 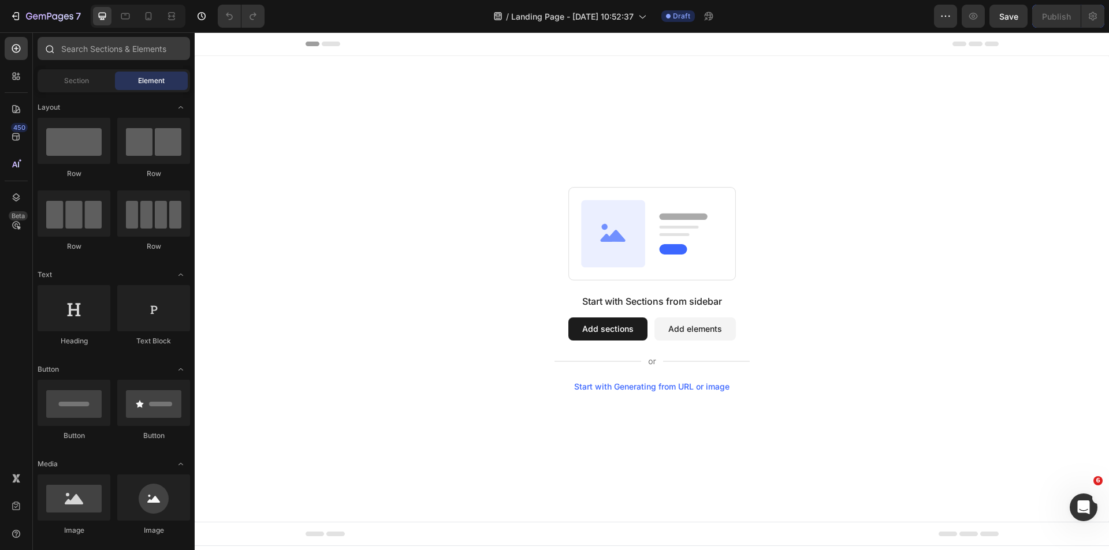 What do you see at coordinates (1008, 16) in the screenshot?
I see `button: Save` at bounding box center [1008, 16].